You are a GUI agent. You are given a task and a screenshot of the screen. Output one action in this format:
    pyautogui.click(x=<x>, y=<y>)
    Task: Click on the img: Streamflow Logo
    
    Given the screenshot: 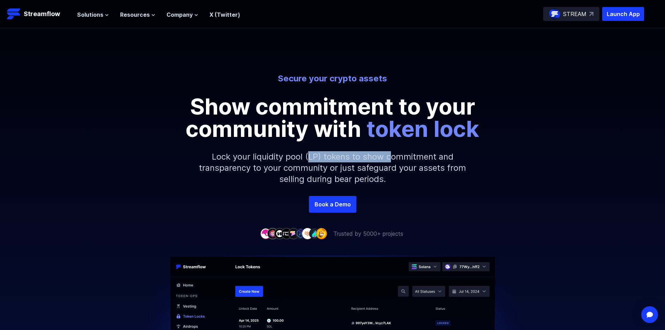 What is the action you would take?
    pyautogui.click(x=14, y=14)
    